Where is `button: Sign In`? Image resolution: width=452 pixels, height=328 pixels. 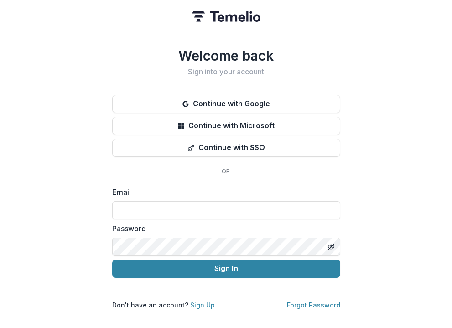
button: Sign In is located at coordinates (226, 269).